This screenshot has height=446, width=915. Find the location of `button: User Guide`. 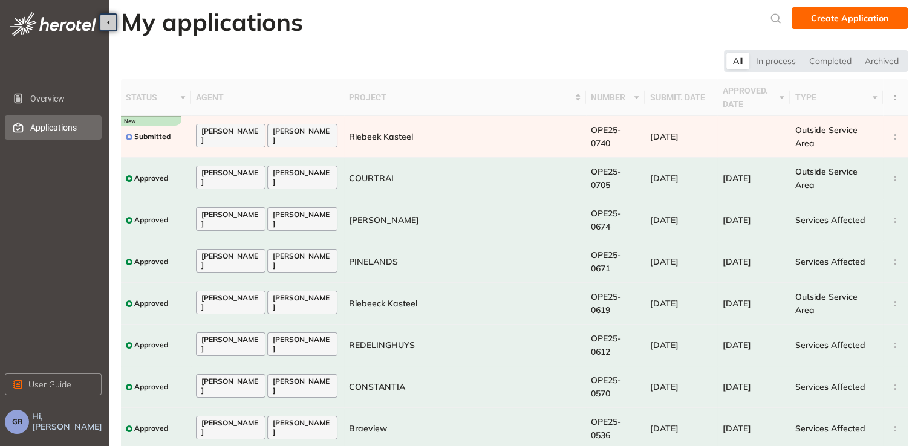

button: User Guide is located at coordinates (53, 385).